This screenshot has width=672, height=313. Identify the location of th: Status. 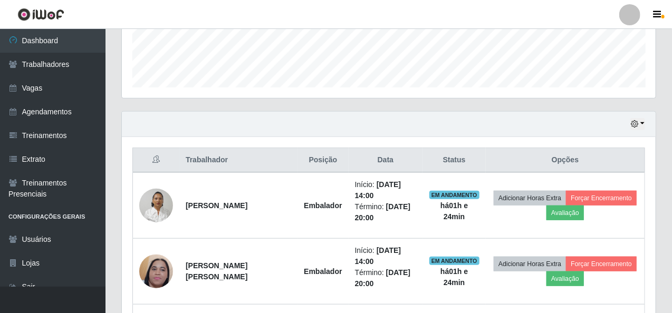
(454, 160).